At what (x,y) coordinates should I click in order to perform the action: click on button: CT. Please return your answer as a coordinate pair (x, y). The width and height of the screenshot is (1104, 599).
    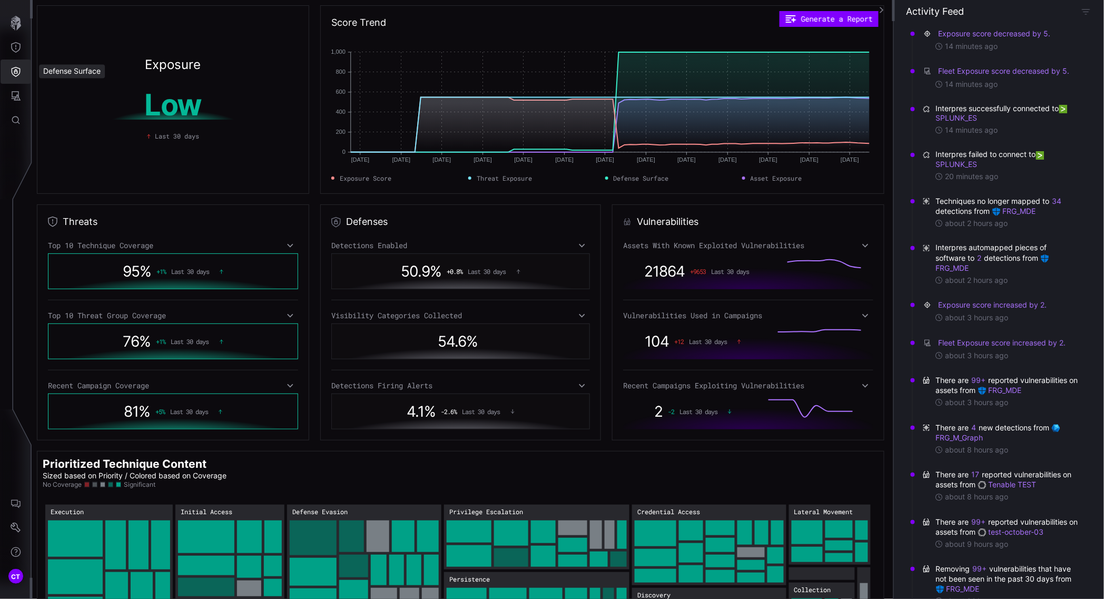
    Looking at the image, I should click on (16, 576).